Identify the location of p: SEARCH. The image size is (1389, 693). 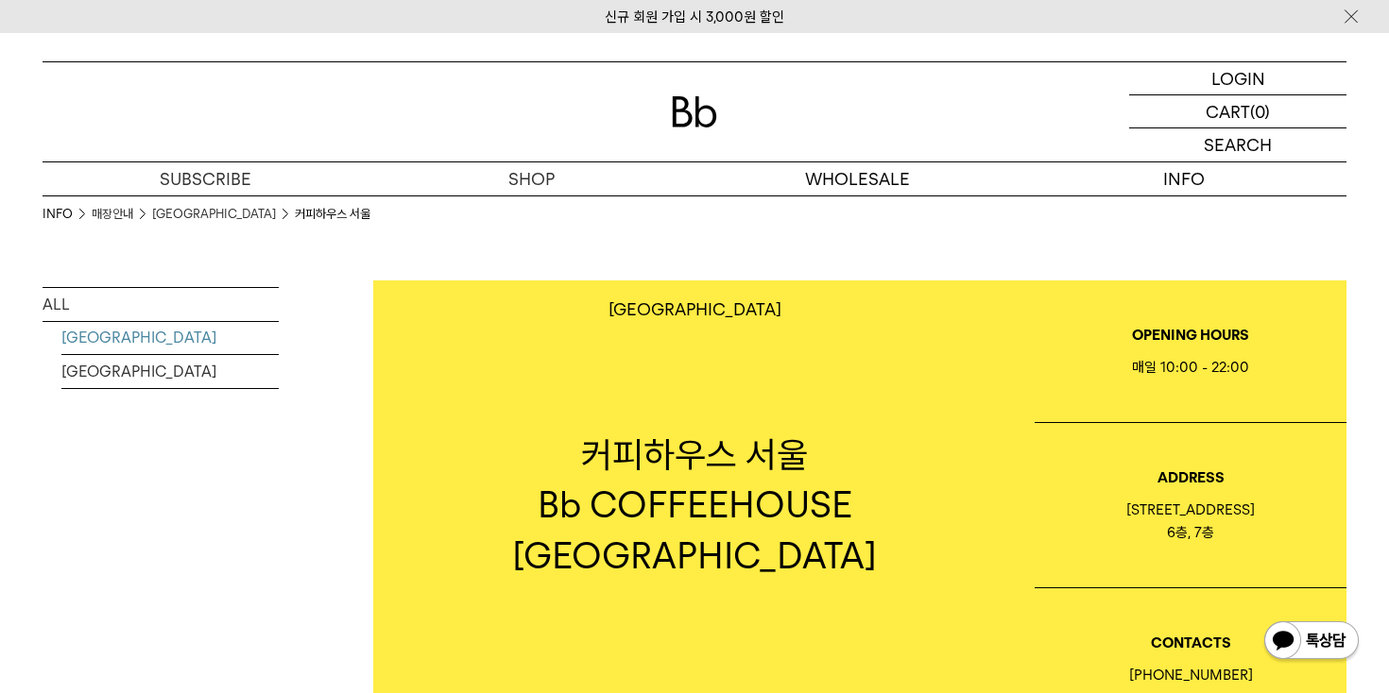
(1237, 145).